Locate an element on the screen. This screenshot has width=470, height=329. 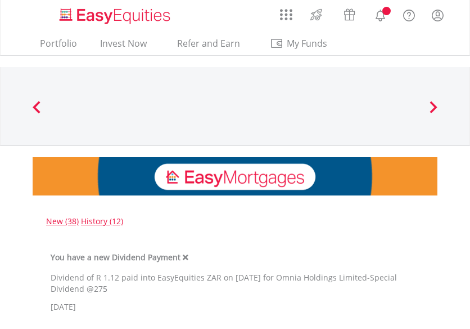
span: Refer and Earn is located at coordinates (209, 43).